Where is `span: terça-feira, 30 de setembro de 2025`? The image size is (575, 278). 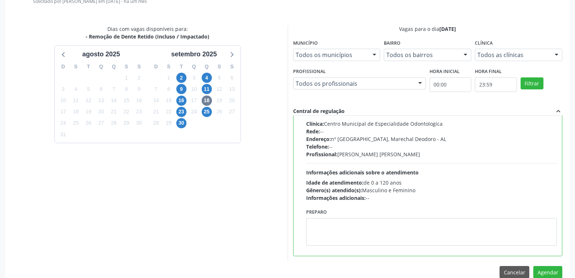 span: terça-feira, 30 de setembro de 2025 is located at coordinates (181, 123).